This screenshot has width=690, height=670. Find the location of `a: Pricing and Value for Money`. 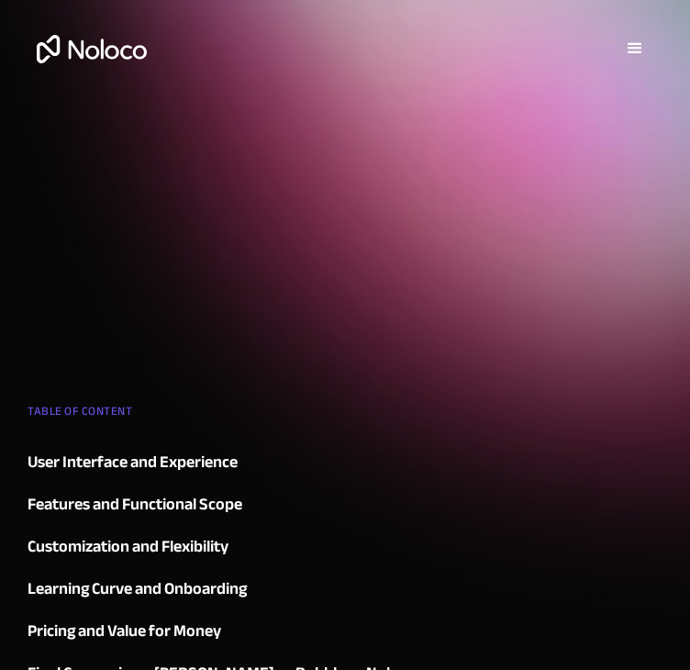

a: Pricing and Value for Money is located at coordinates (345, 632).